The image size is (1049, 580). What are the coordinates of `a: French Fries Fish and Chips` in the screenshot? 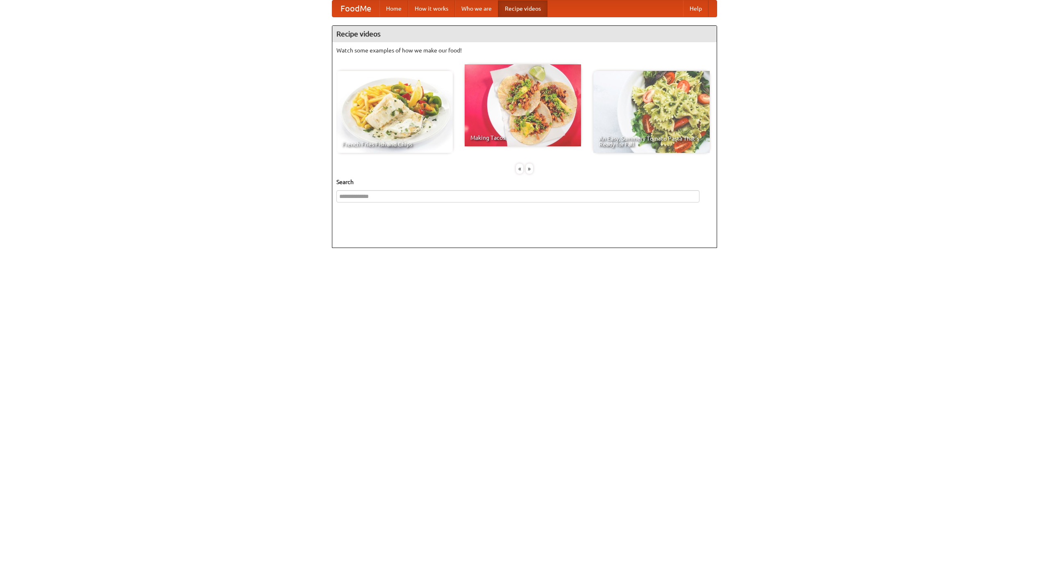 It's located at (395, 112).